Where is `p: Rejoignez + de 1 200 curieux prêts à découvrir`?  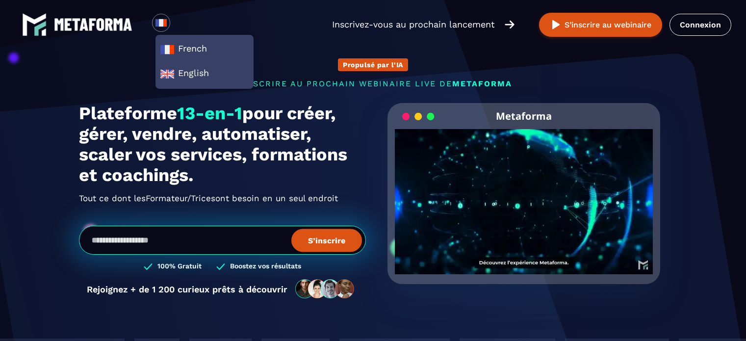
p: Rejoignez + de 1 200 curieux prêts à découvrir is located at coordinates (187, 289).